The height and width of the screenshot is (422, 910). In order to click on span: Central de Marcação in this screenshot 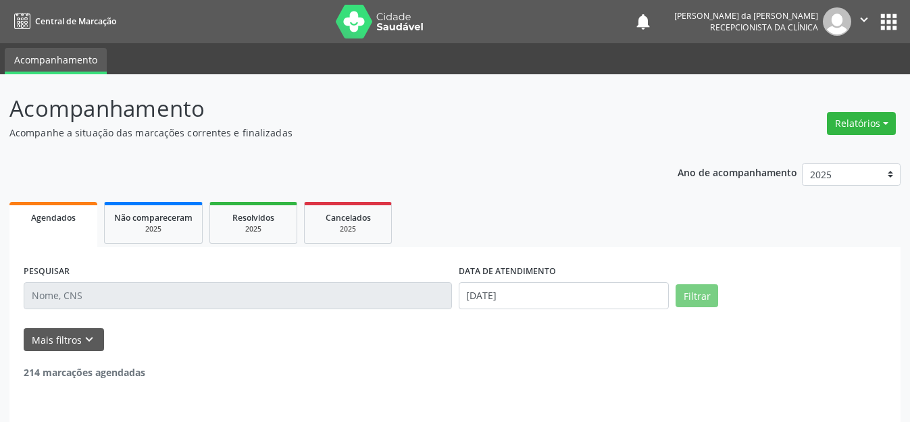, I will do `click(76, 21)`.